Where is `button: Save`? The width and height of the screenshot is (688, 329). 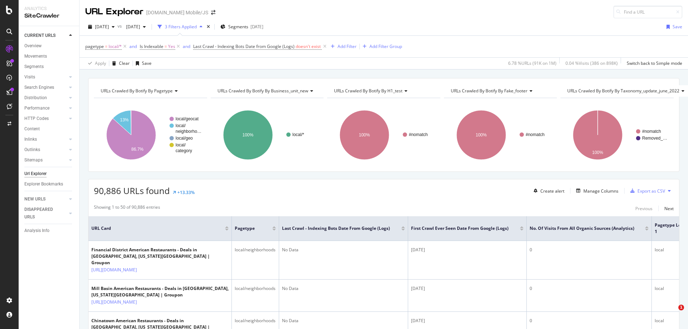
button: Save is located at coordinates (673, 27).